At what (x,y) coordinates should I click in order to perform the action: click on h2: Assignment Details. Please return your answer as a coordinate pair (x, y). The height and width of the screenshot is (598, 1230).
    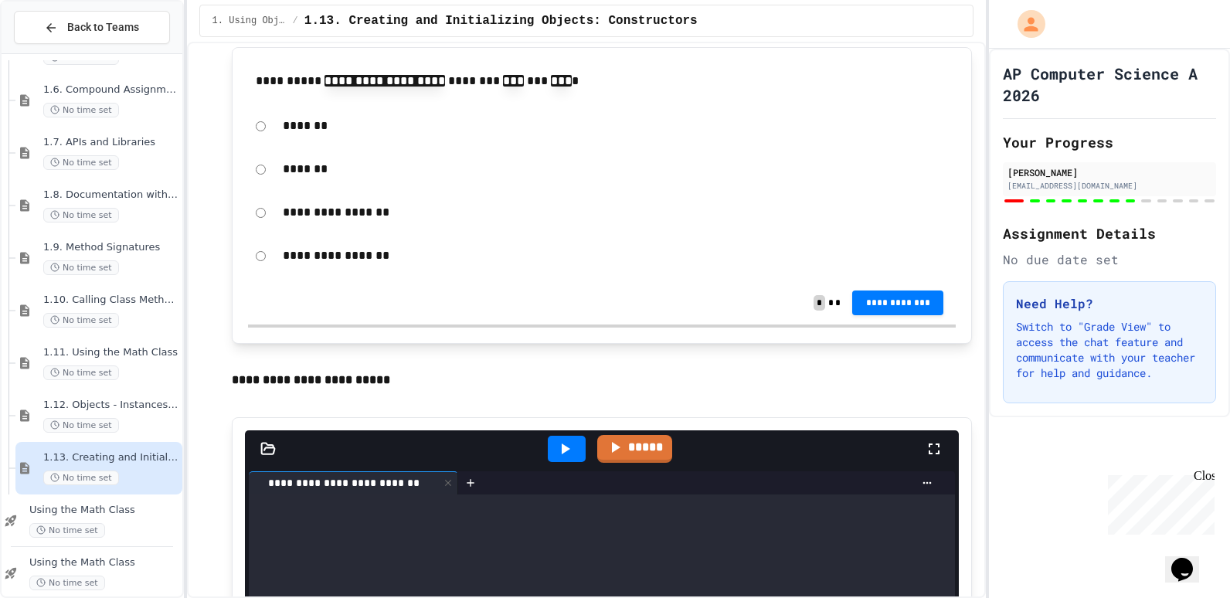
    Looking at the image, I should click on (1110, 233).